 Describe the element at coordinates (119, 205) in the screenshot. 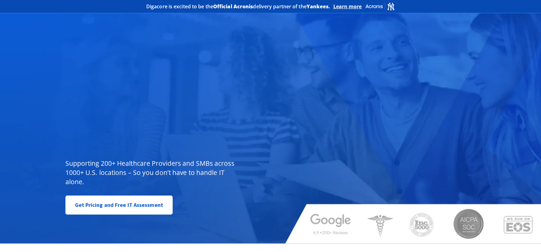

I see `span: Get Pricing and Free IT Assessment` at that location.